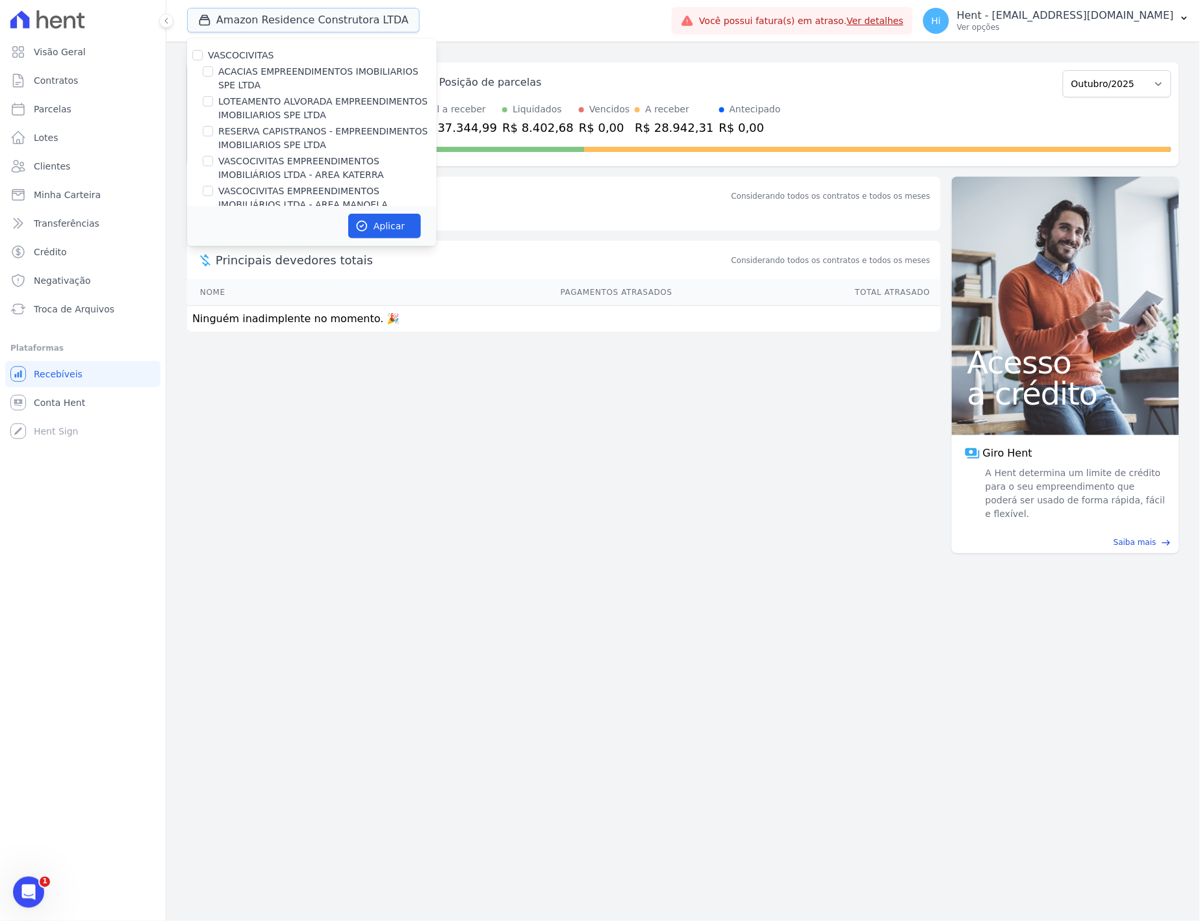 This screenshot has width=1200, height=921. I want to click on div: Considerando todos os contratos e todos os meses, so click(831, 196).